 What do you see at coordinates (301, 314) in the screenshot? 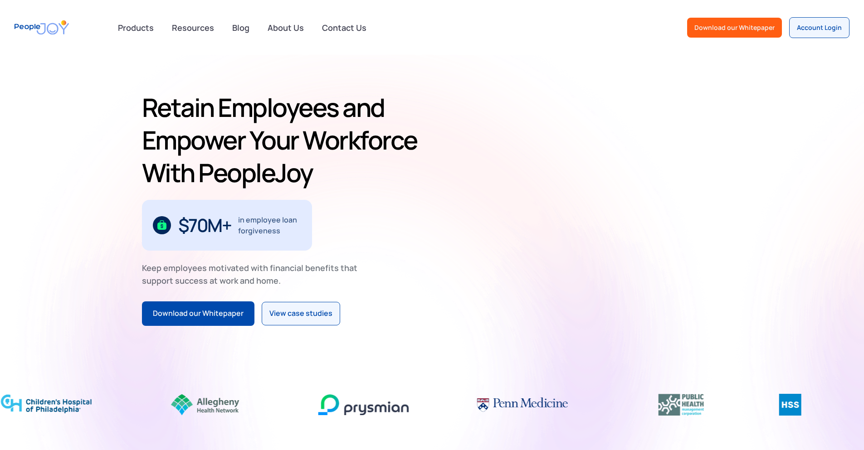
I see `div: View case studies` at bounding box center [301, 314].